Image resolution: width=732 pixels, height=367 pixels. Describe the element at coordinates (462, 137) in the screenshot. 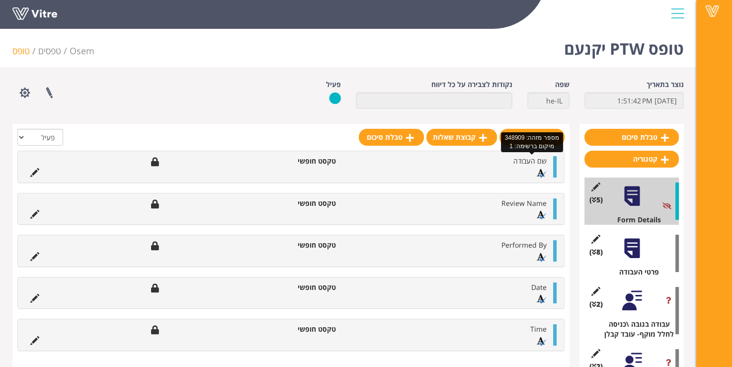

I see `a: קבוצת שאלות` at that location.